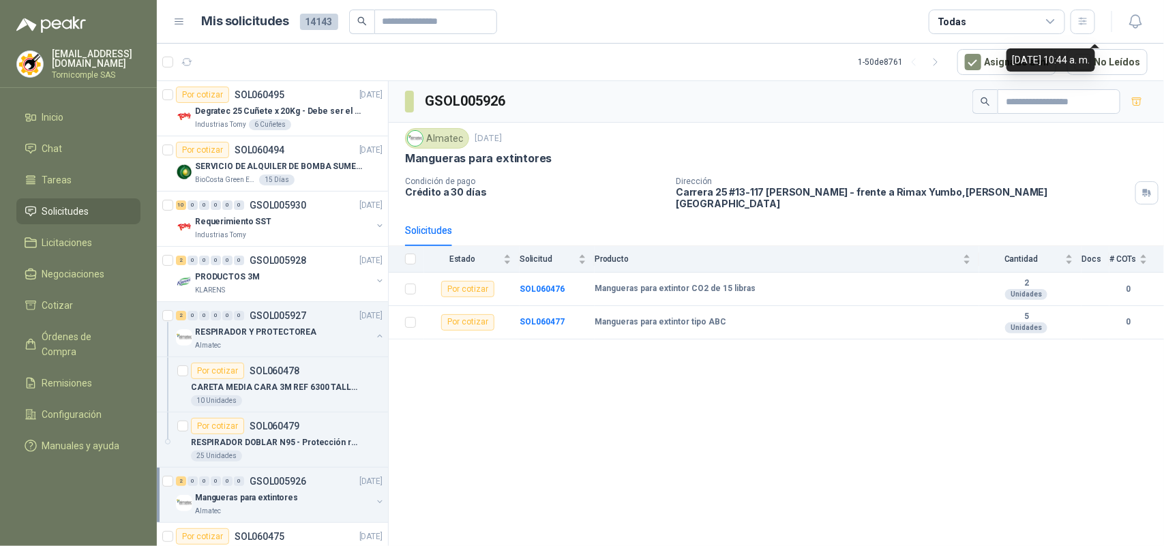  I want to click on span: Chat, so click(52, 149).